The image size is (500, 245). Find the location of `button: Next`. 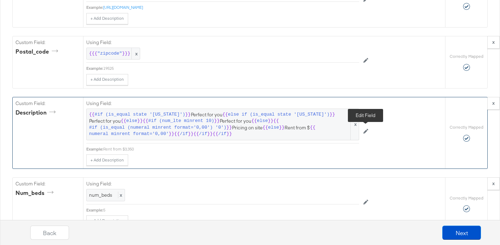

button: Next is located at coordinates (462, 233).